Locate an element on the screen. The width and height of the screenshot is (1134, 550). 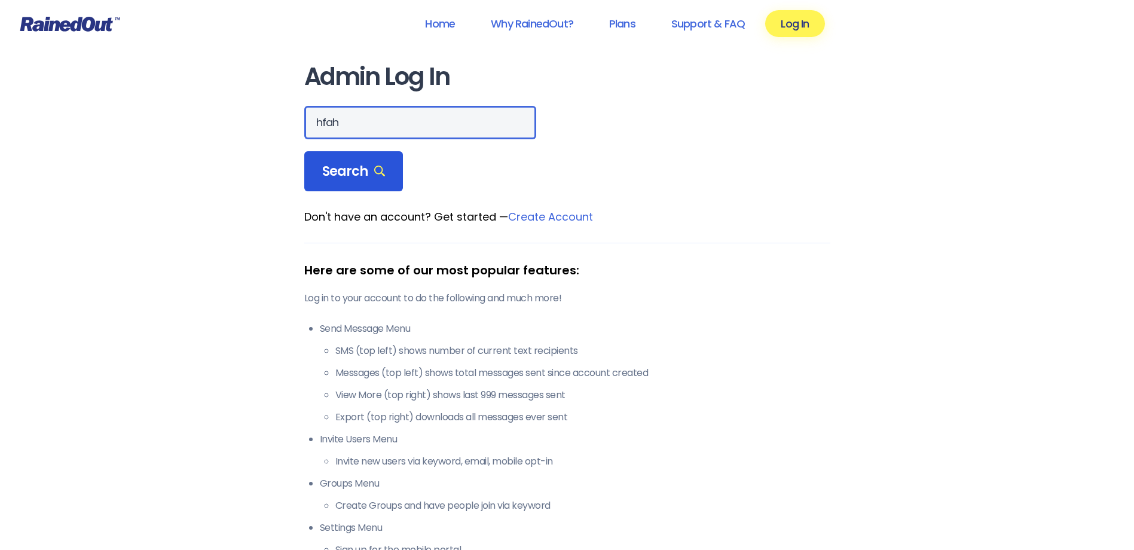
a: Home is located at coordinates (440, 23).